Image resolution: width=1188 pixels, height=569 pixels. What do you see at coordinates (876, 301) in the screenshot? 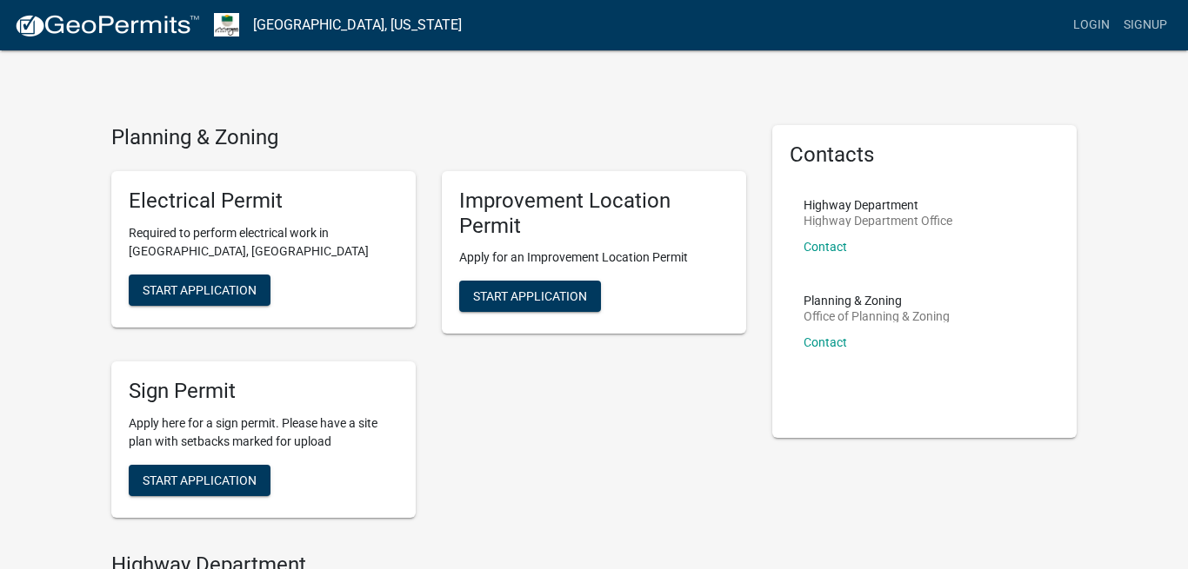
I see `p: Planning & Zoning` at bounding box center [876, 301].